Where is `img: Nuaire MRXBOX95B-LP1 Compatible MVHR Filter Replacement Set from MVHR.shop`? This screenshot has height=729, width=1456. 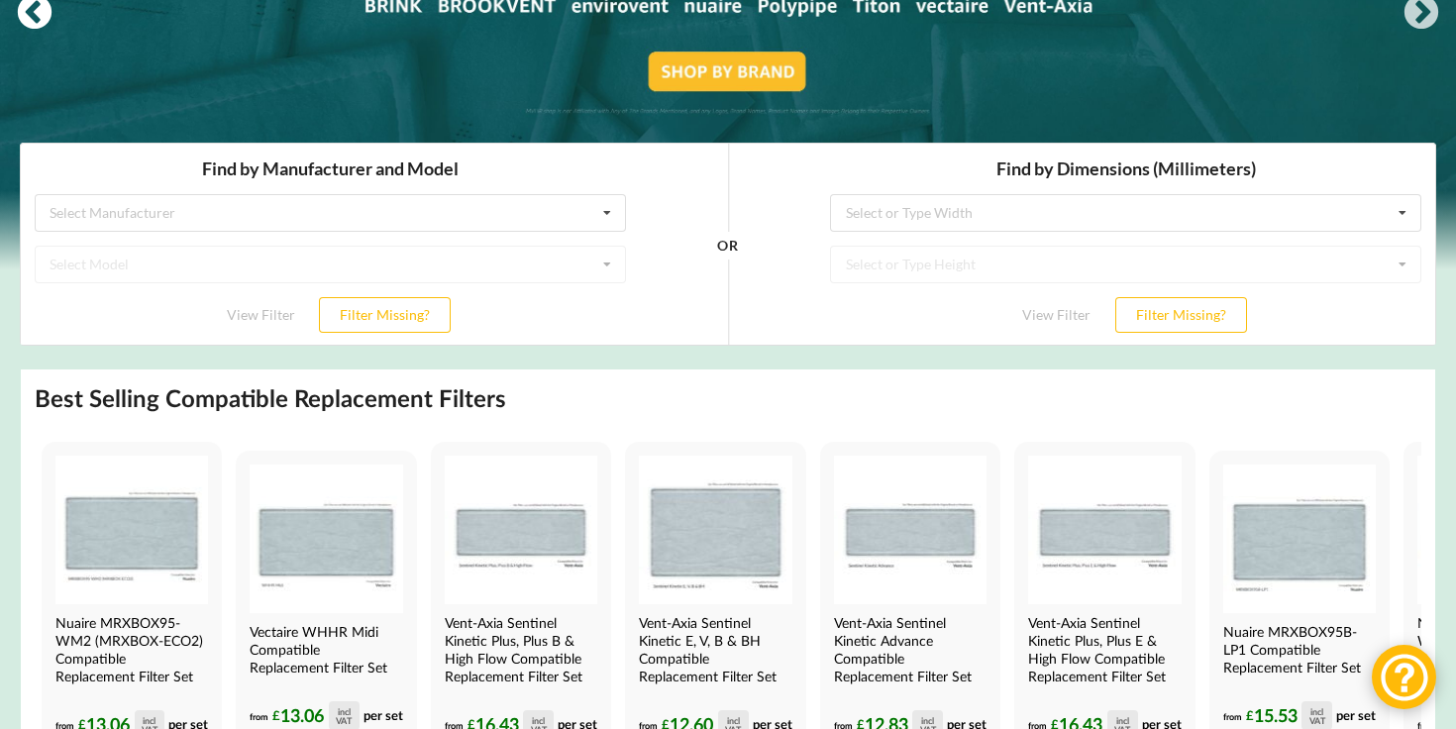
img: Nuaire MRXBOX95B-LP1 Compatible MVHR Filter Replacement Set from MVHR.shop is located at coordinates (1300, 539).